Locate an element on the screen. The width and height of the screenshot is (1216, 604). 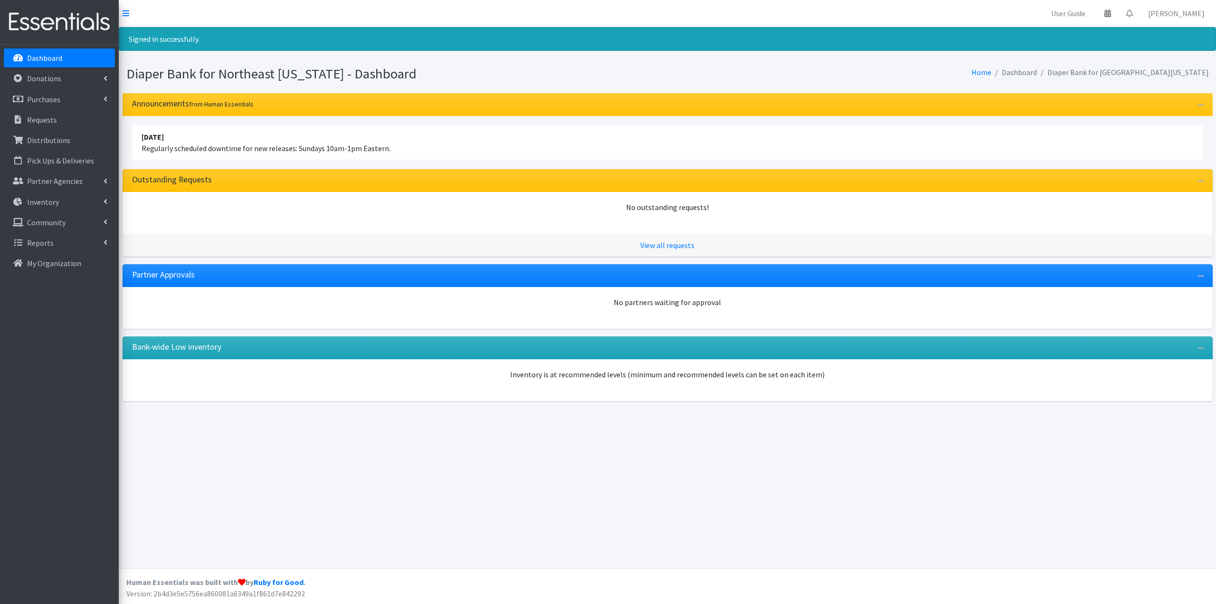
a: Requests is located at coordinates (59, 120).